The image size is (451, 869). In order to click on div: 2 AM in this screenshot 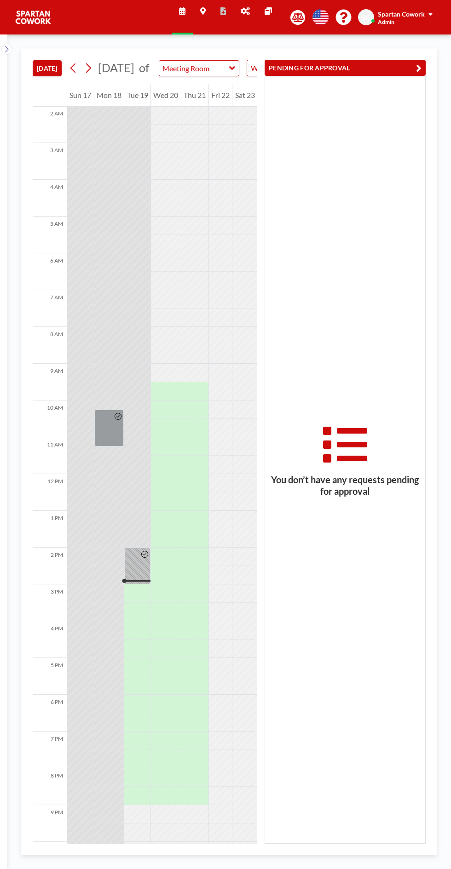, I will do `click(50, 125)`.